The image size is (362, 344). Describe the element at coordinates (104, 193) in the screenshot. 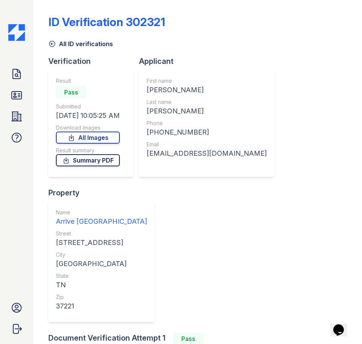

I see `div: Property` at that location.